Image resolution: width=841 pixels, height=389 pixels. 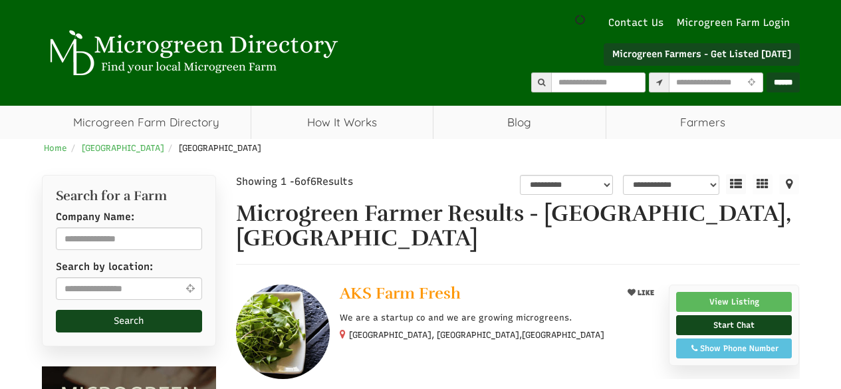 I want to click on span: LIKE, so click(x=645, y=293).